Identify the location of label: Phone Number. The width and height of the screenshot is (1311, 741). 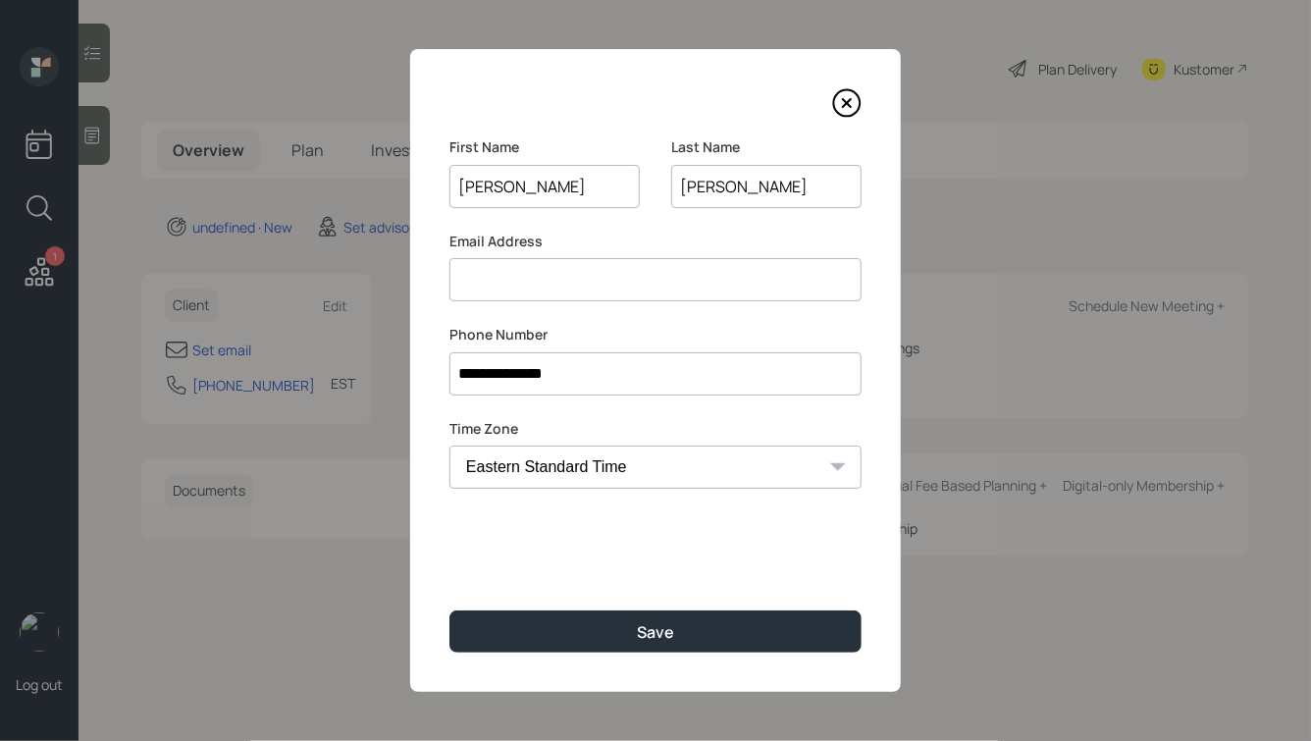
(656, 335).